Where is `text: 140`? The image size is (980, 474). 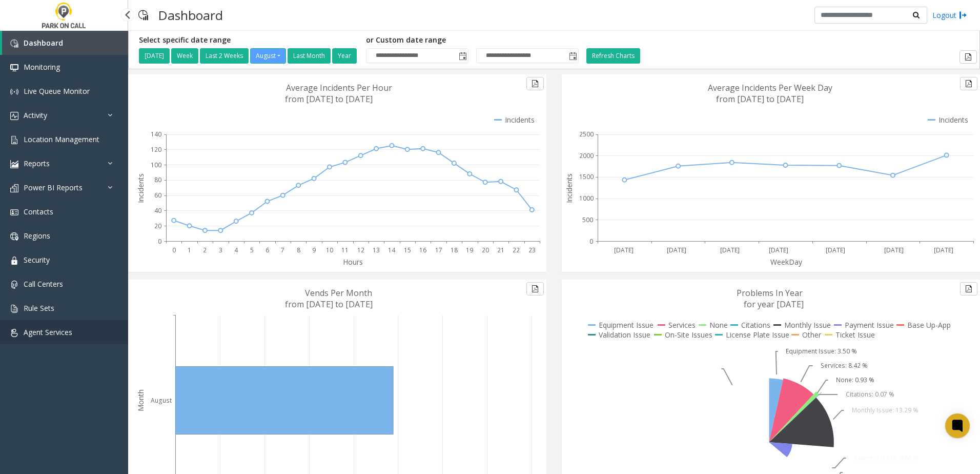
text: 140 is located at coordinates (156, 134).